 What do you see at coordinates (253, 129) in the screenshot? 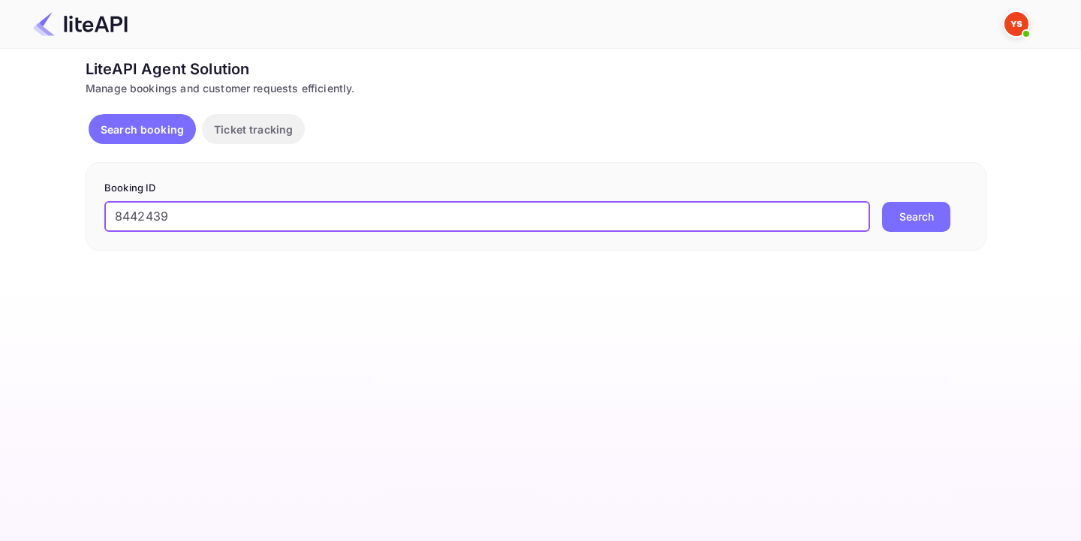
I see `p: Ticket tracking` at bounding box center [253, 129].